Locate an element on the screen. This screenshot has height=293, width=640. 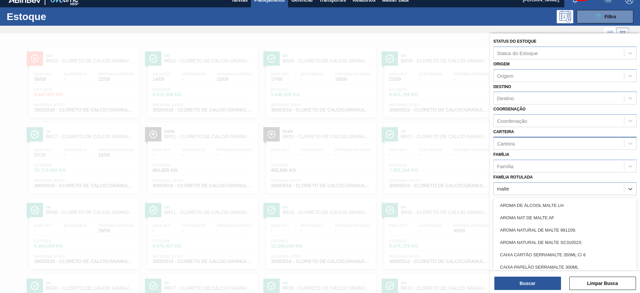
label: Material ativo is located at coordinates (510, 200).